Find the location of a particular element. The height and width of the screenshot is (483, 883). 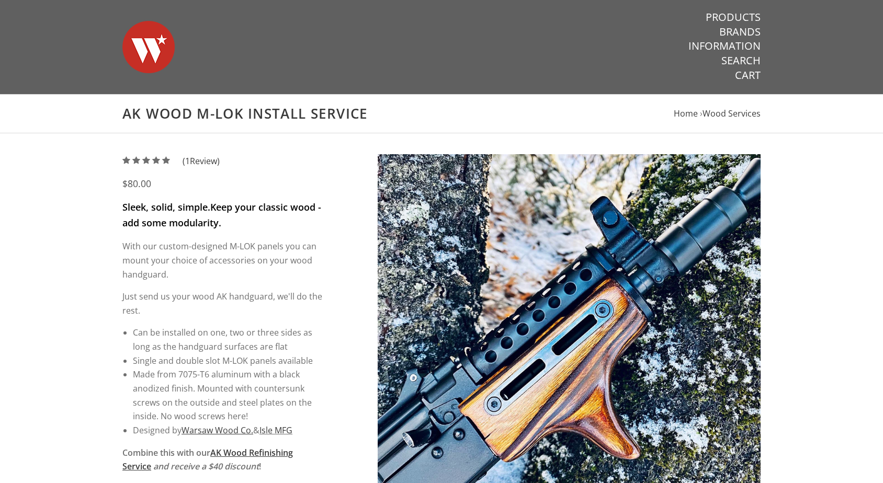

p: Just send us your wood AK handguard, we'll do the rest. is located at coordinates (222, 303).